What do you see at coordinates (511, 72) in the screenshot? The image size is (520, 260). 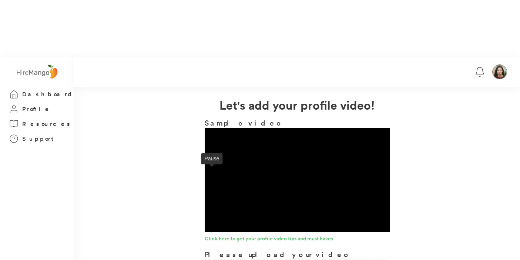 I see `img: Vector` at bounding box center [511, 72].